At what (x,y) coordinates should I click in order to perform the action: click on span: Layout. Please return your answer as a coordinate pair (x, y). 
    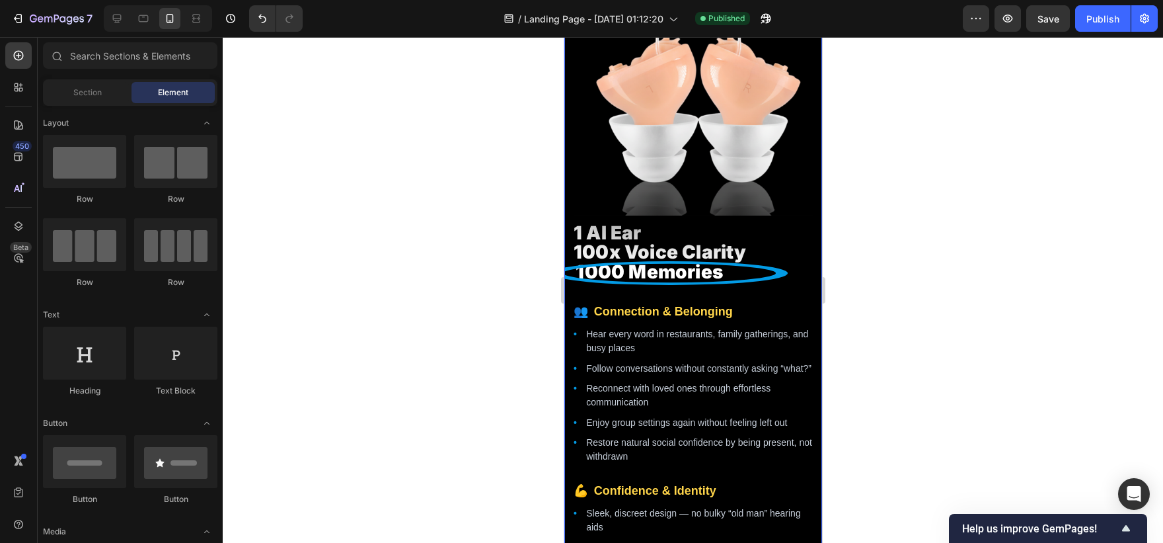
    Looking at the image, I should click on (56, 123).